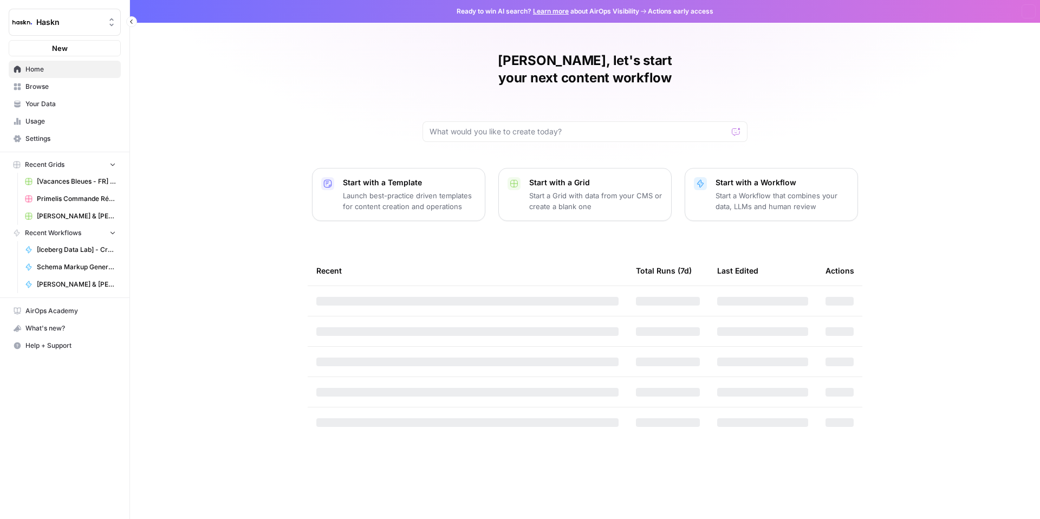  I want to click on button: Workspace: Haskn, so click(64, 22).